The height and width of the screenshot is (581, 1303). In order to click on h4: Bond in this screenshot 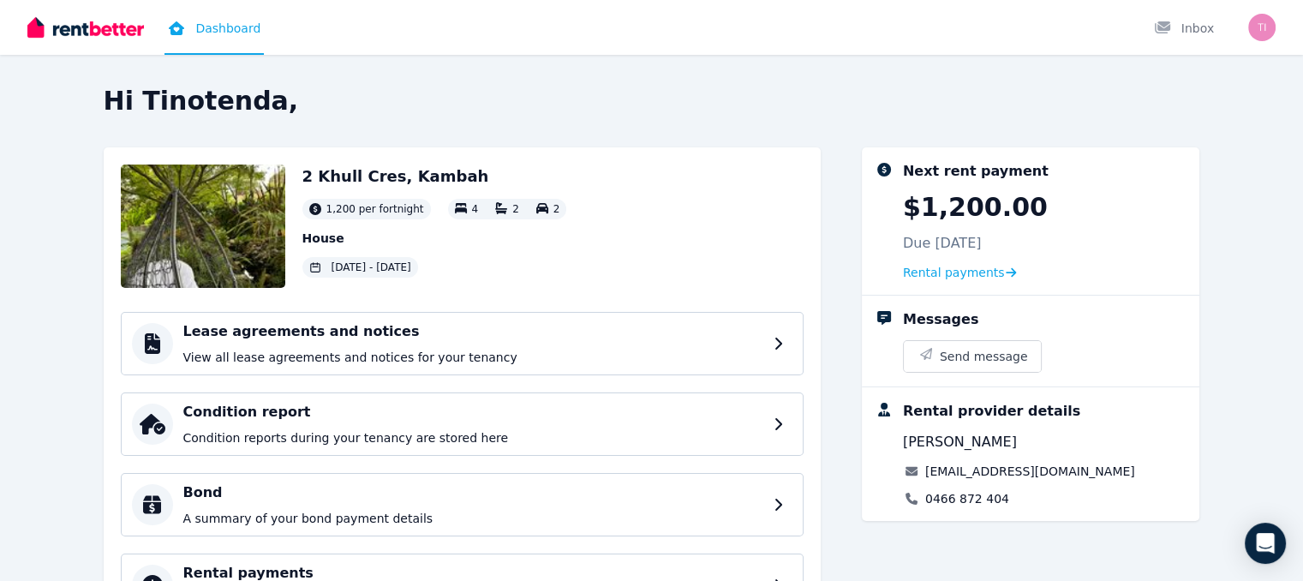, I will do `click(473, 493)`.